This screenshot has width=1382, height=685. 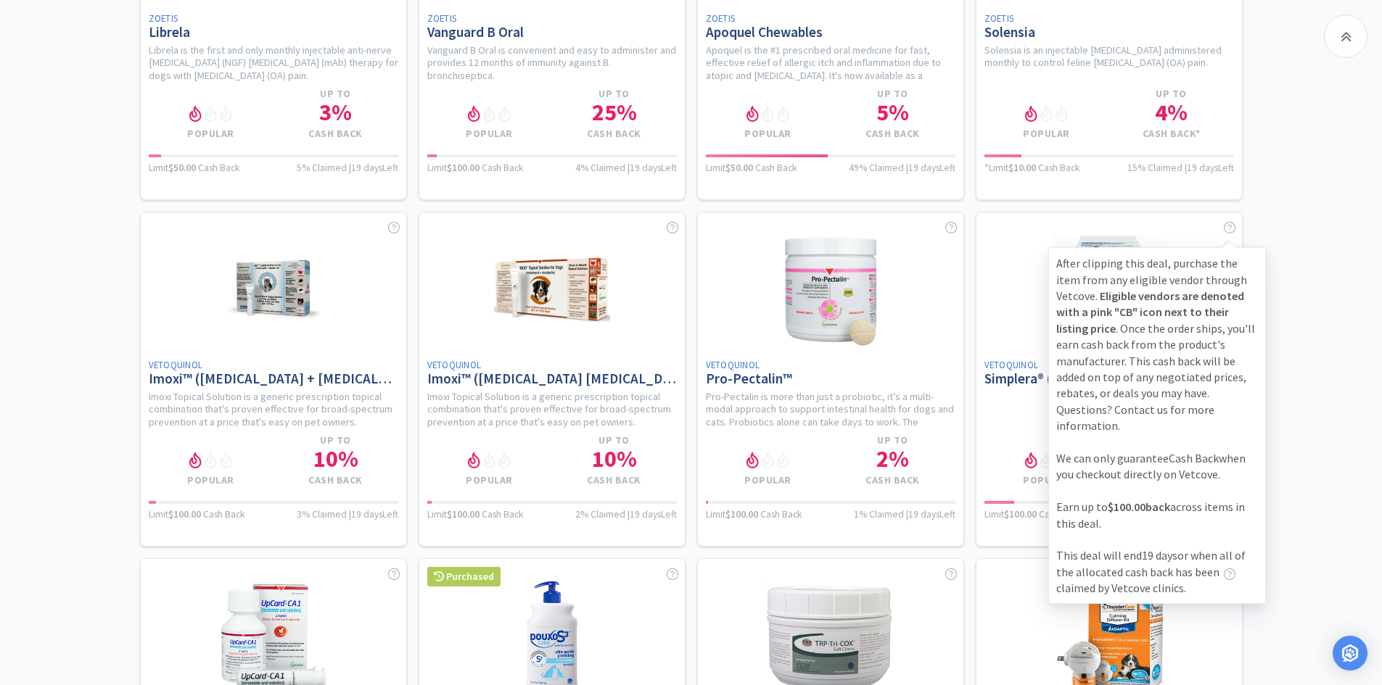 I want to click on p: After clipping this deal, purchase the item from any eligible vendor through Vetcove. . Once the ..., so click(x=1157, y=345).